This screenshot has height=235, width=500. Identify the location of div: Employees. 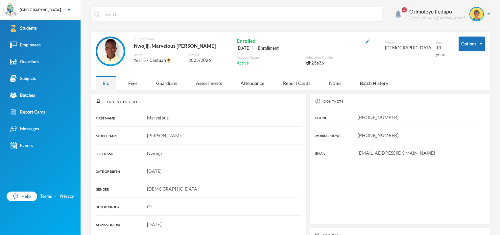
(25, 45).